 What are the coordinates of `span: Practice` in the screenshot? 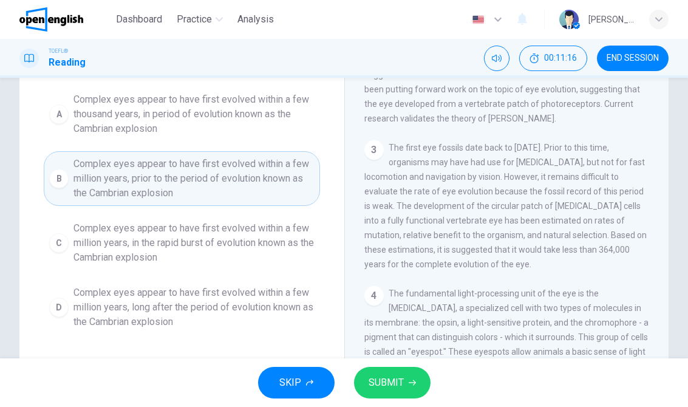 It's located at (194, 19).